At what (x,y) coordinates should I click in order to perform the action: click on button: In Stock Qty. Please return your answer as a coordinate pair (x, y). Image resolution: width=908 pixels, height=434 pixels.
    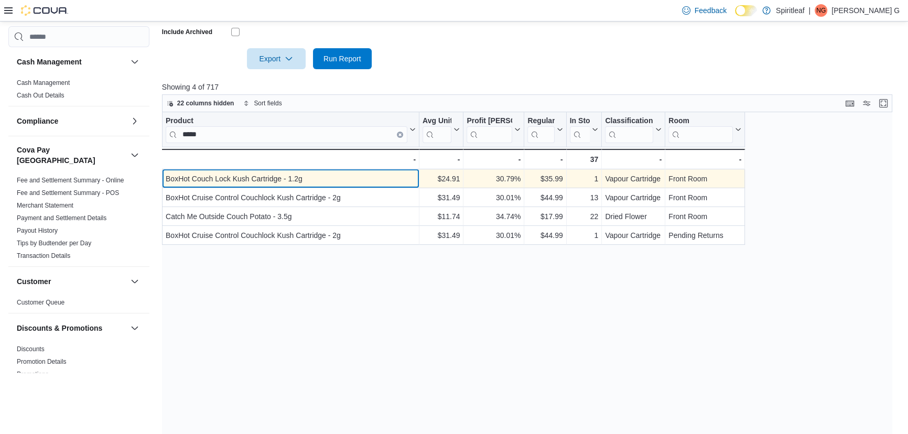
    Looking at the image, I should click on (584, 130).